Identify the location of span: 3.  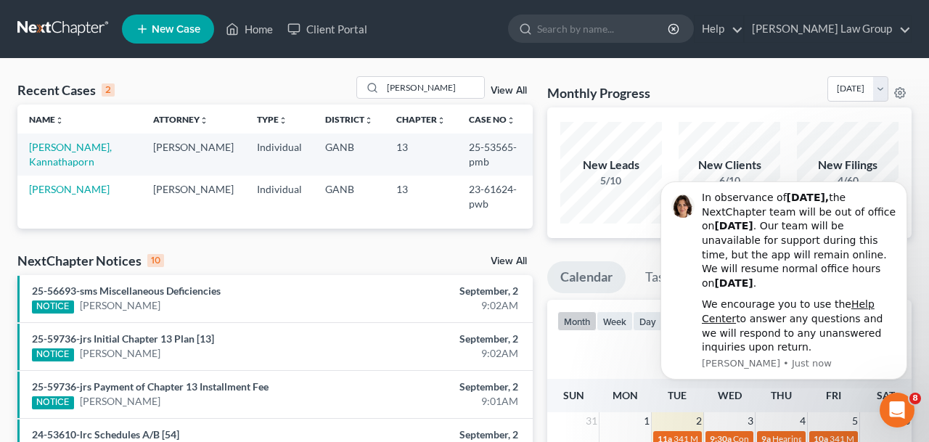
(751, 421).